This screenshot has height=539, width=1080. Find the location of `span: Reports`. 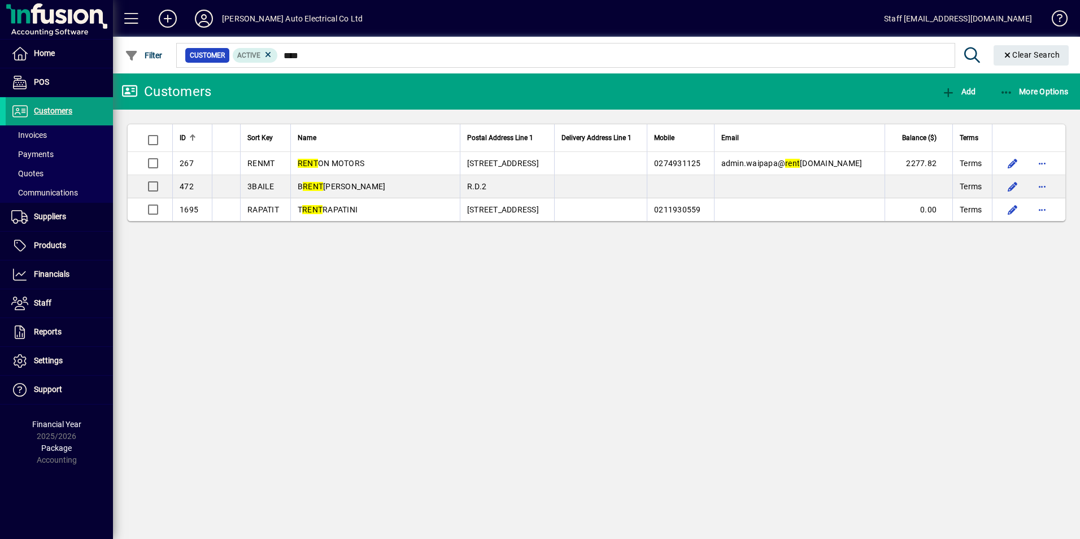

span: Reports is located at coordinates (47, 332).